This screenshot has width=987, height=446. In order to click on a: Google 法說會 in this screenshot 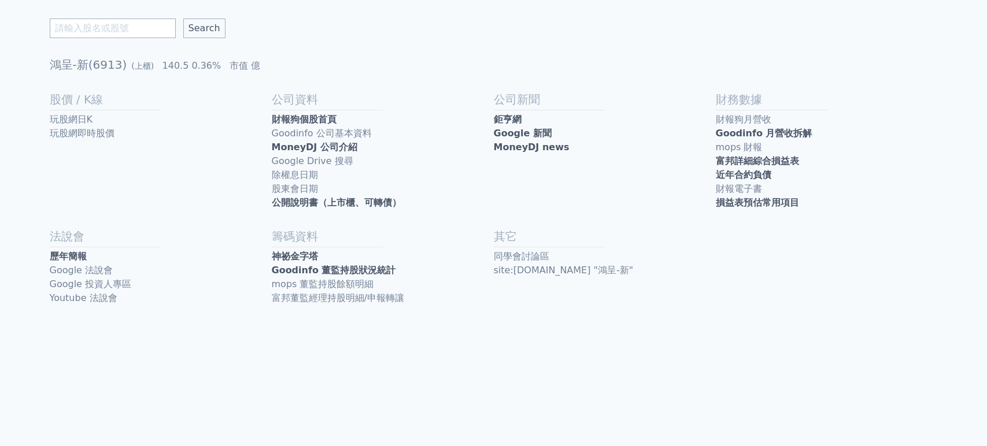, I will do `click(161, 271)`.